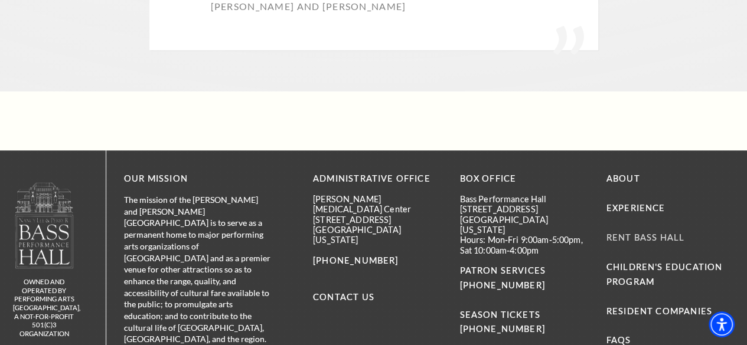 The width and height of the screenshot is (747, 345). What do you see at coordinates (523, 199) in the screenshot?
I see `p: Bass Performance Hall` at bounding box center [523, 199].